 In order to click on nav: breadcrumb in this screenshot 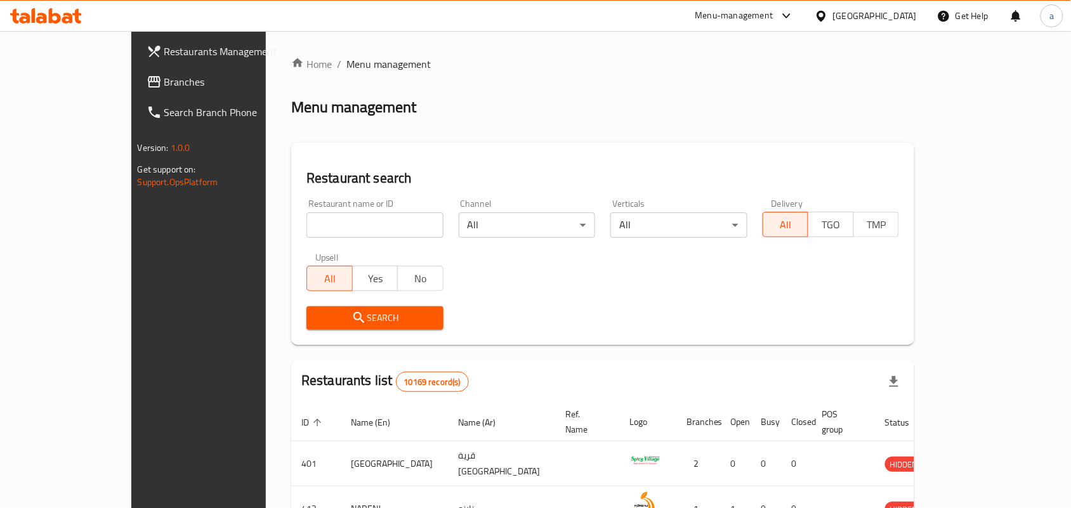, I will do `click(603, 64)`.